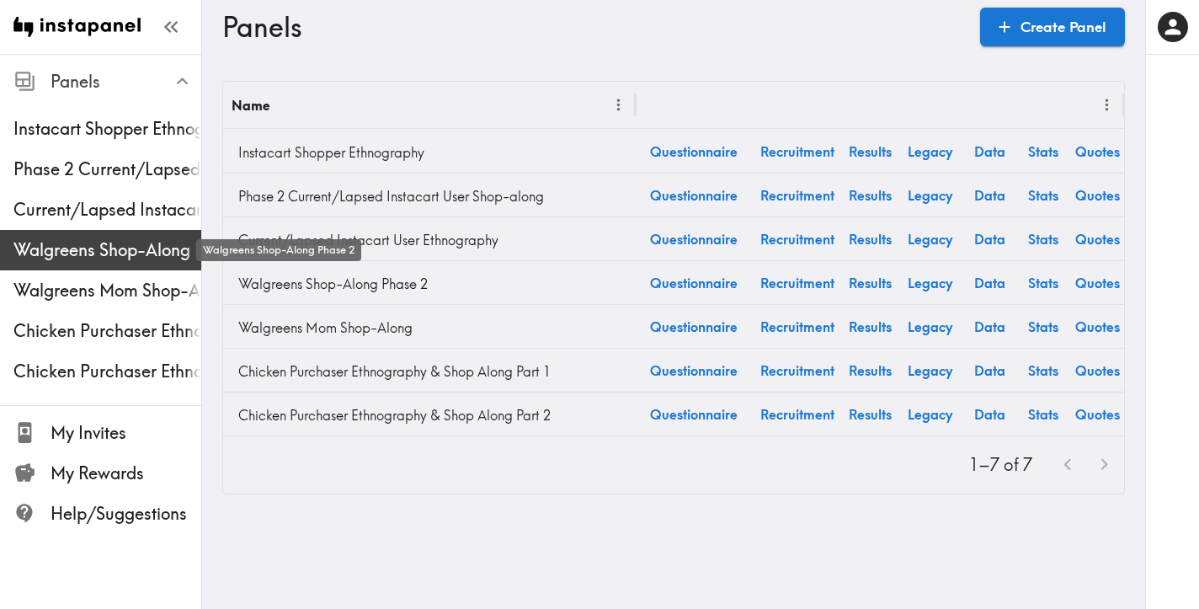 The image size is (1199, 609). Describe the element at coordinates (107, 210) in the screenshot. I see `span: Current/Lapsed Instacart User Ethnography` at that location.